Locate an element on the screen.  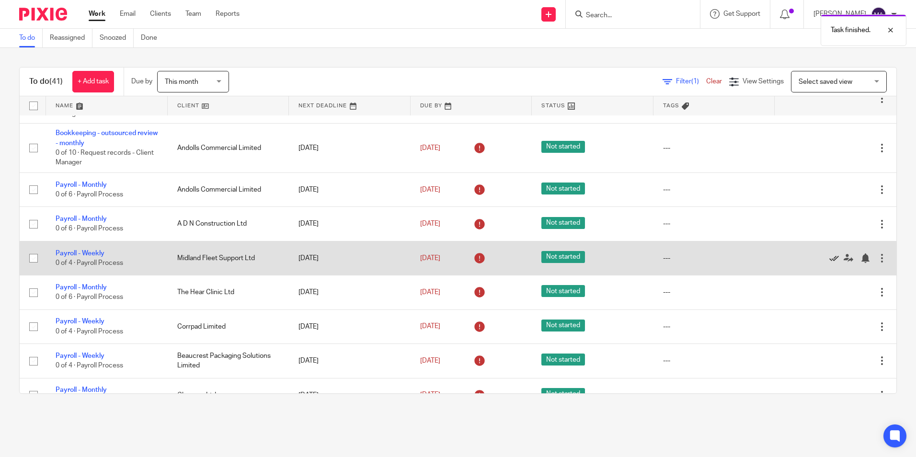
p: Due by is located at coordinates (142, 81).